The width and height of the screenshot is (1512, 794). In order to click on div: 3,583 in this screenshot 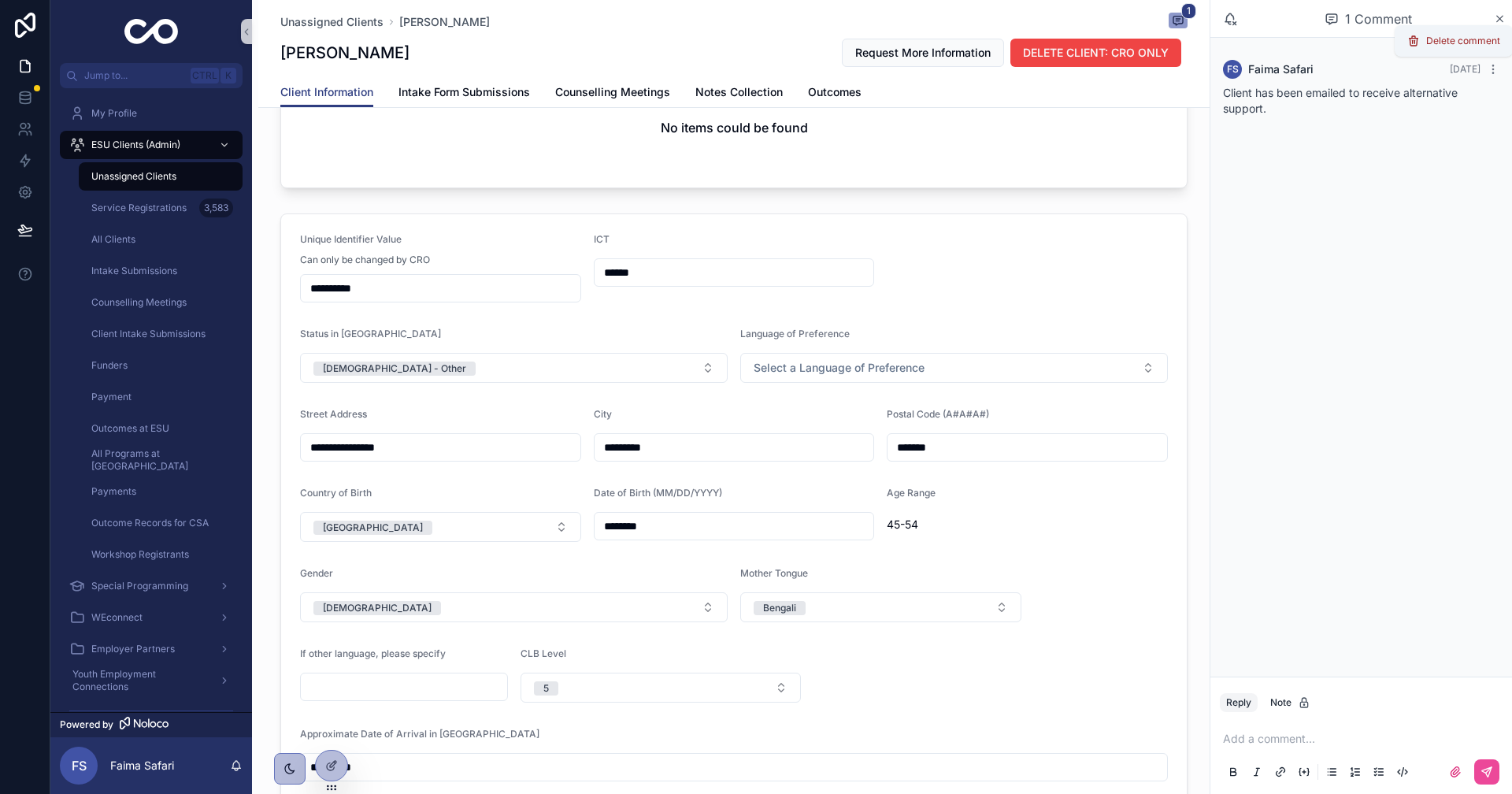, I will do `click(216, 208)`.